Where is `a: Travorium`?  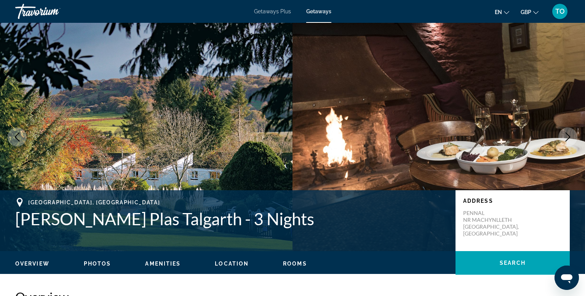 a: Travorium is located at coordinates (53, 11).